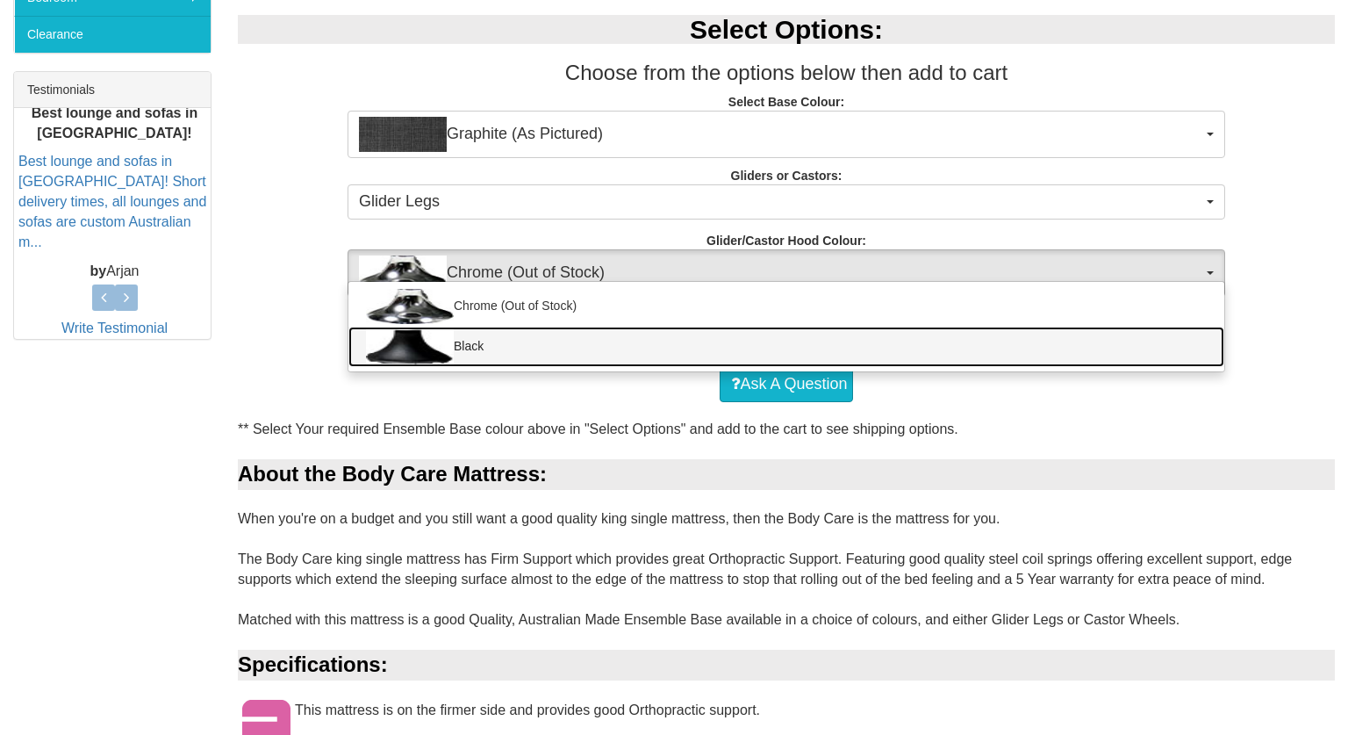 The width and height of the screenshot is (1348, 735). What do you see at coordinates (787, 202) in the screenshot?
I see `button: Glider Legs` at bounding box center [787, 202].